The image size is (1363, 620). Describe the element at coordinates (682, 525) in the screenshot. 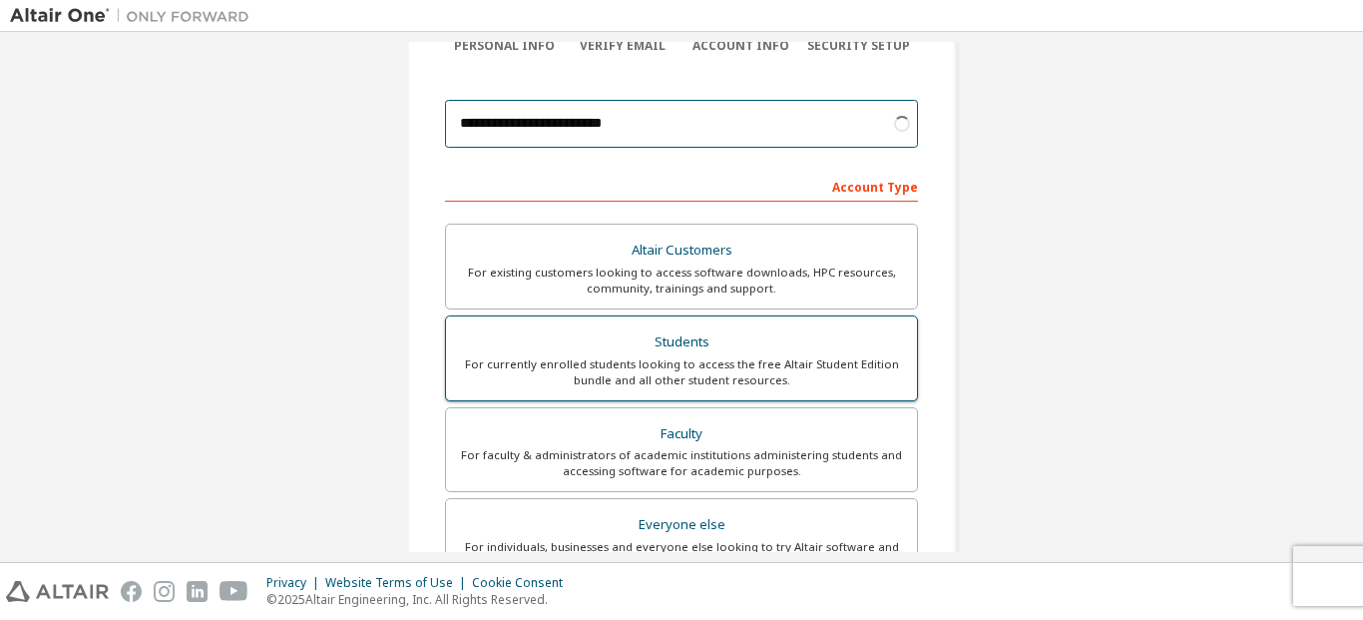

I see `div: Everyone else` at that location.